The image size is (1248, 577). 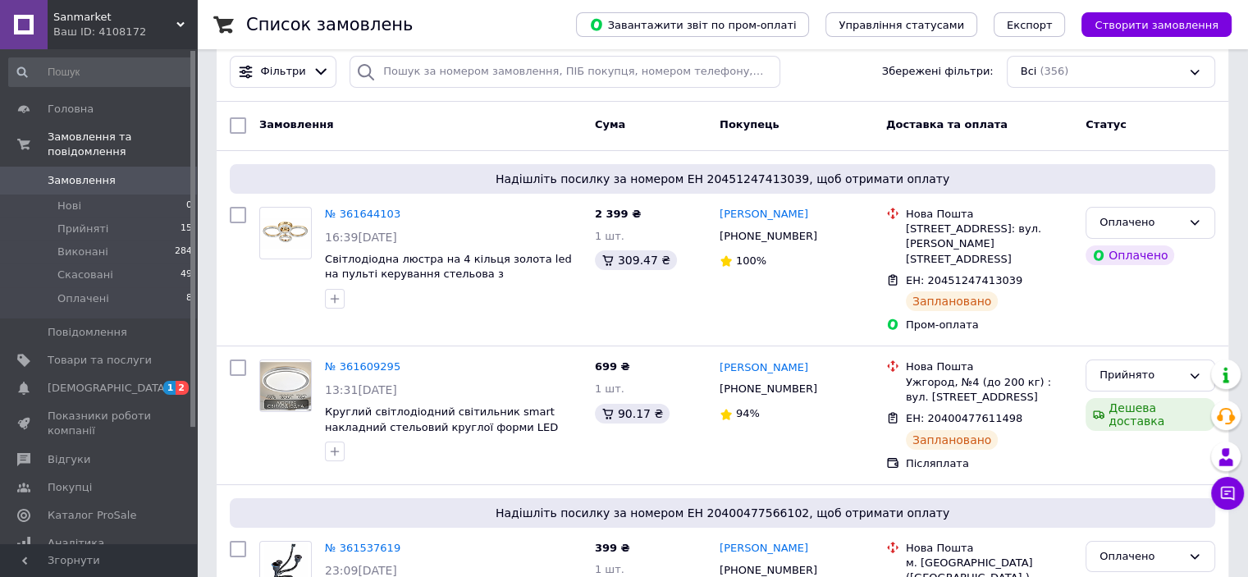 What do you see at coordinates (115, 17) in the screenshot?
I see `span: Sanmarket` at bounding box center [115, 17].